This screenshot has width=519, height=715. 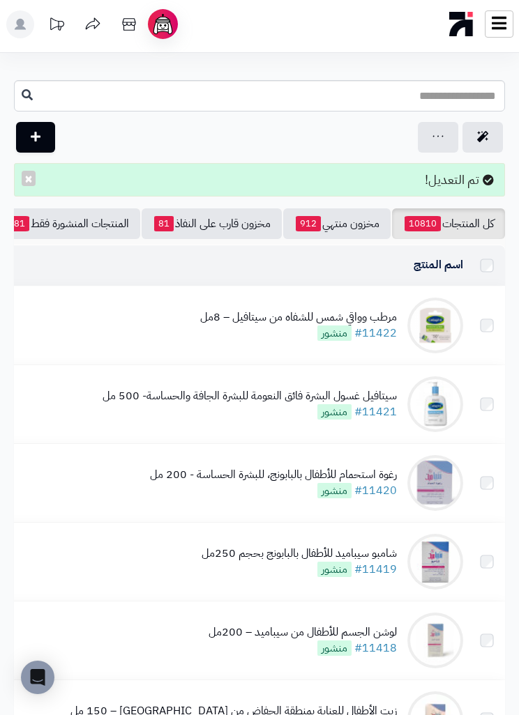 What do you see at coordinates (435, 404) in the screenshot?
I see `img: سيتافيل غسول البشرة فائق النعومة للبشرة الجافة والحساسة- 500 مل` at bounding box center [435, 404].